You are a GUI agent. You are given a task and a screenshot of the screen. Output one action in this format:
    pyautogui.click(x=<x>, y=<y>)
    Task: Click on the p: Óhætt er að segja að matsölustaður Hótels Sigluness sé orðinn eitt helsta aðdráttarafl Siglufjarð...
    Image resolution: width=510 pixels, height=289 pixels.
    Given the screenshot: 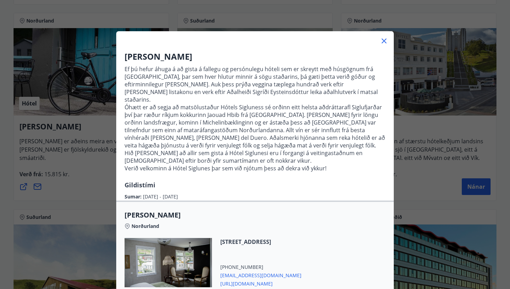 What is the action you would take?
    pyautogui.click(x=255, y=134)
    